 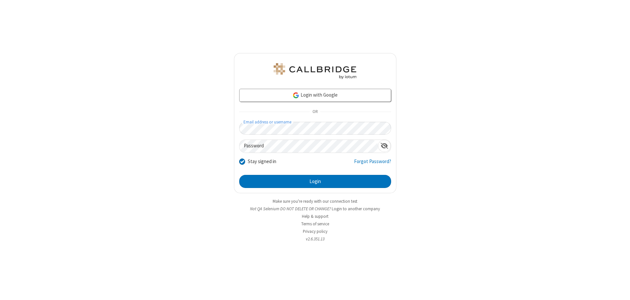 What do you see at coordinates (384, 146) in the screenshot?
I see `div: Show password` at bounding box center [384, 146].